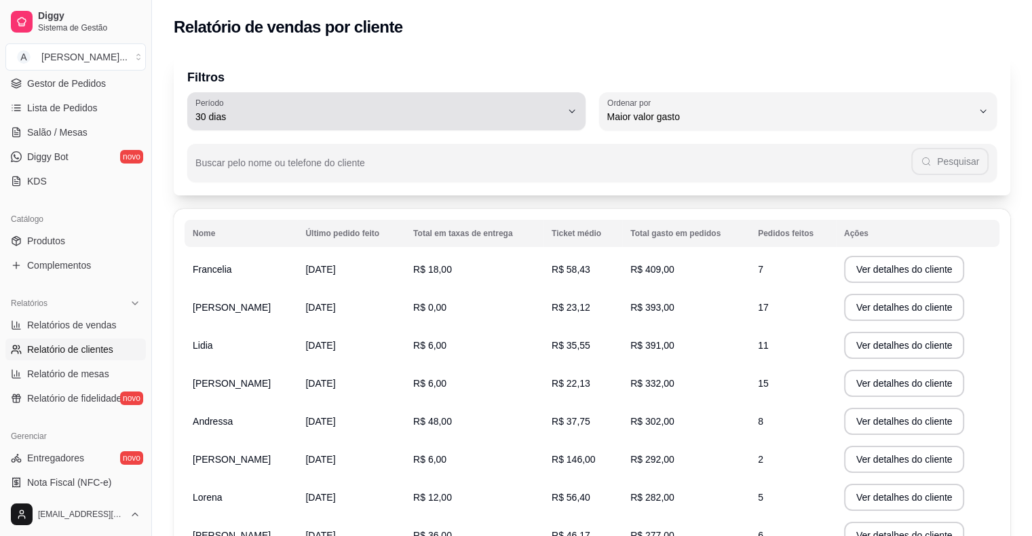 This screenshot has height=536, width=1032. I want to click on a: DiggySistema de Gestão, so click(75, 22).